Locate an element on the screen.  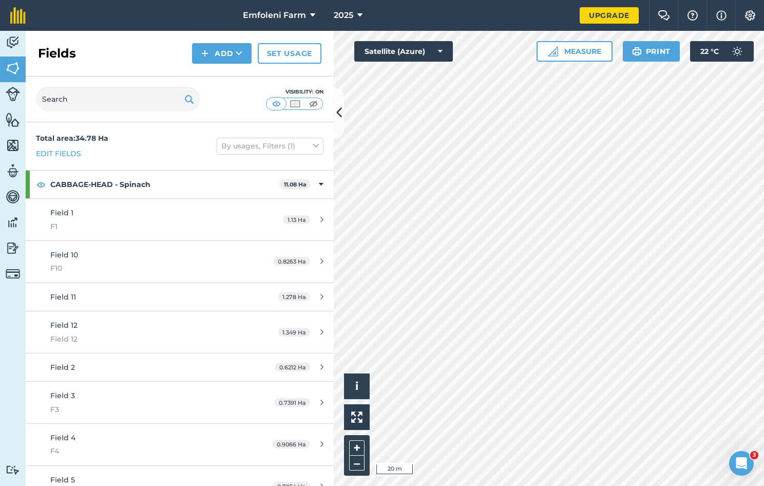
img: Four arrows, one pointing top left, one top right, one bottom right and the last bottom left is located at coordinates (357, 417).